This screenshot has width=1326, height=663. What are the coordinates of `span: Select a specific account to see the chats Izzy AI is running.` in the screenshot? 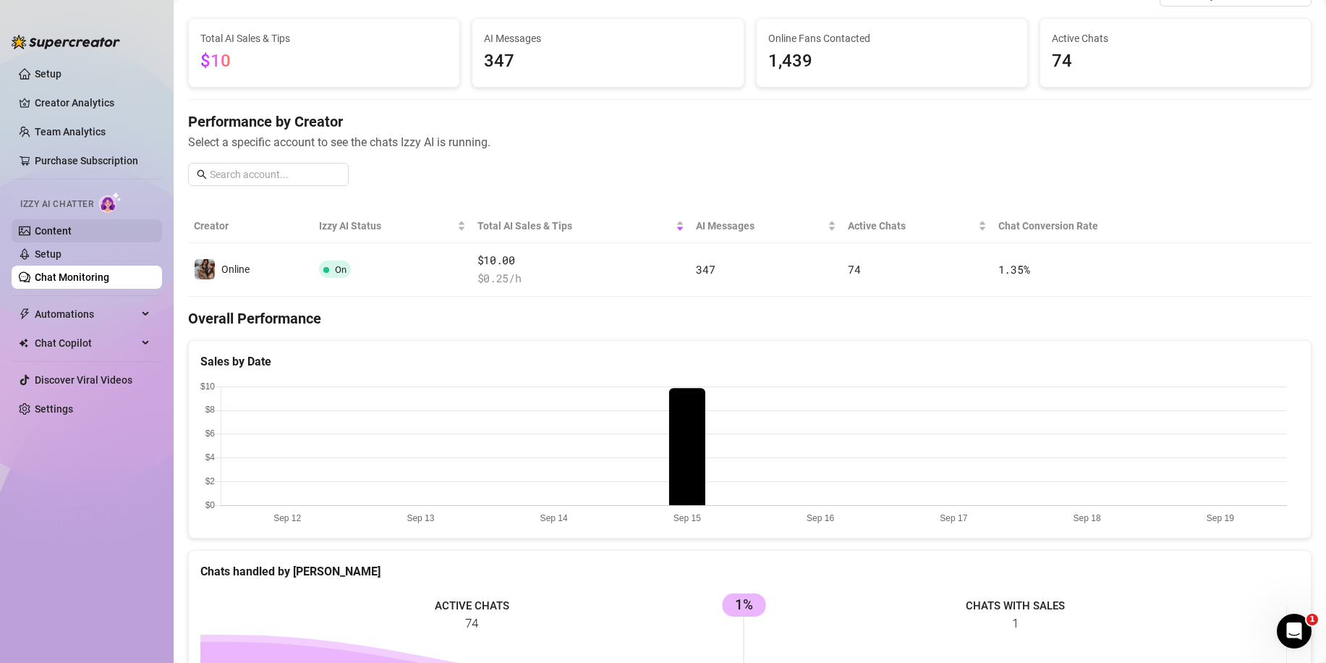 It's located at (749, 142).